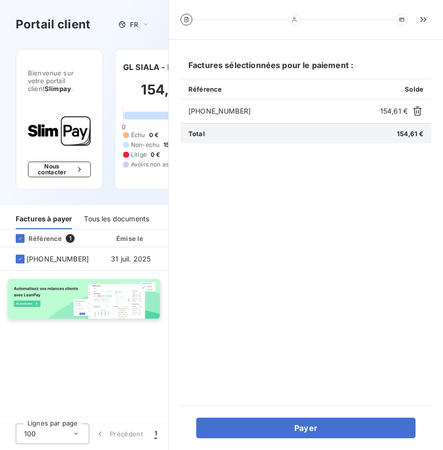 The image size is (443, 450). I want to click on div: Retard, so click(196, 239).